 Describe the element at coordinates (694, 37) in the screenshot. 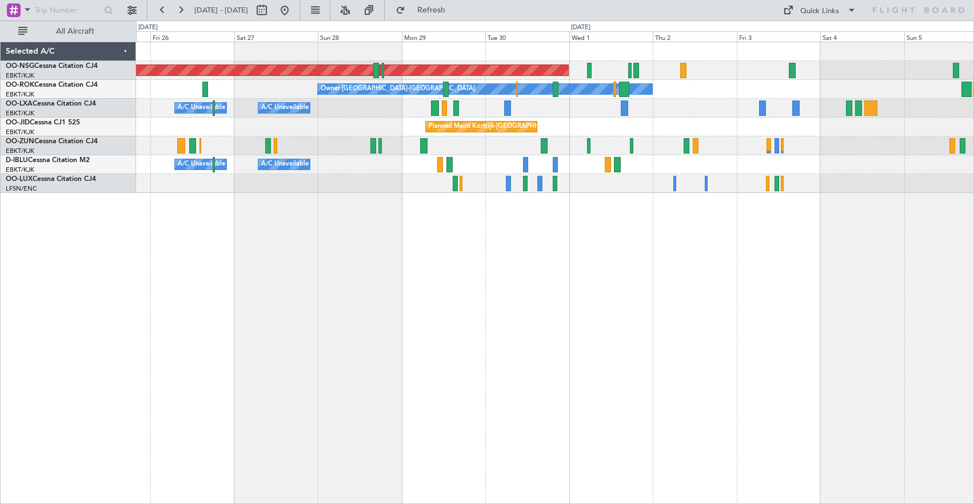

I see `div: Thu 2` at that location.